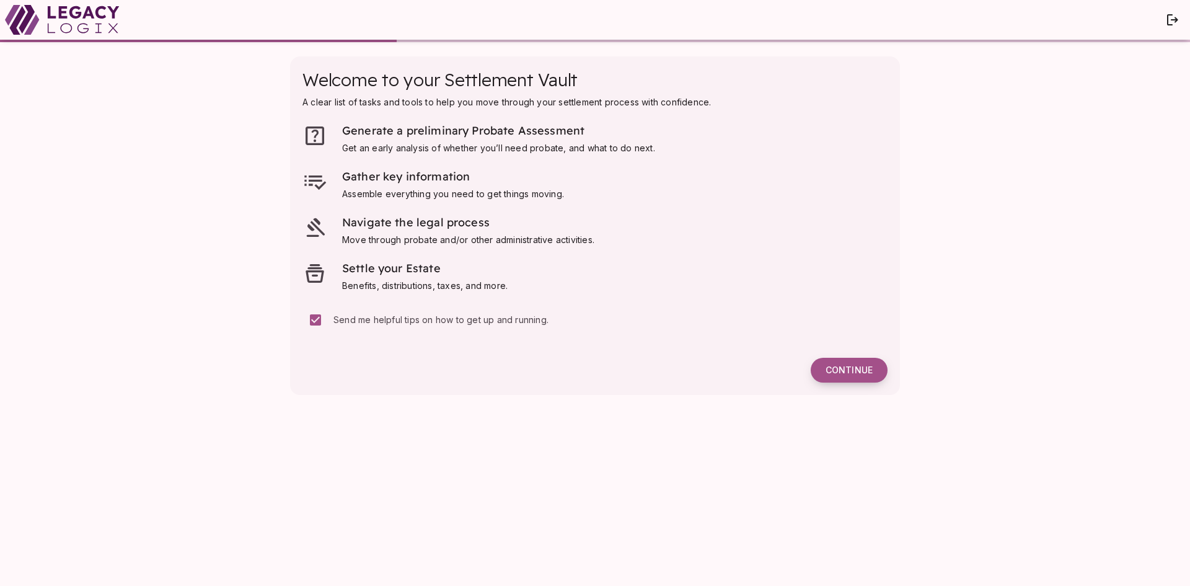  Describe the element at coordinates (498, 148) in the screenshot. I see `span: Get an early analysis of whether you’ll need probate, and what to do next.` at that location.